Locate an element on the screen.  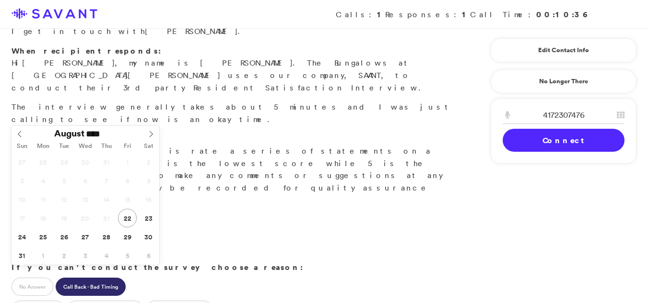
strong: If you can't conduct the survey choose a reason: is located at coordinates (157, 268).